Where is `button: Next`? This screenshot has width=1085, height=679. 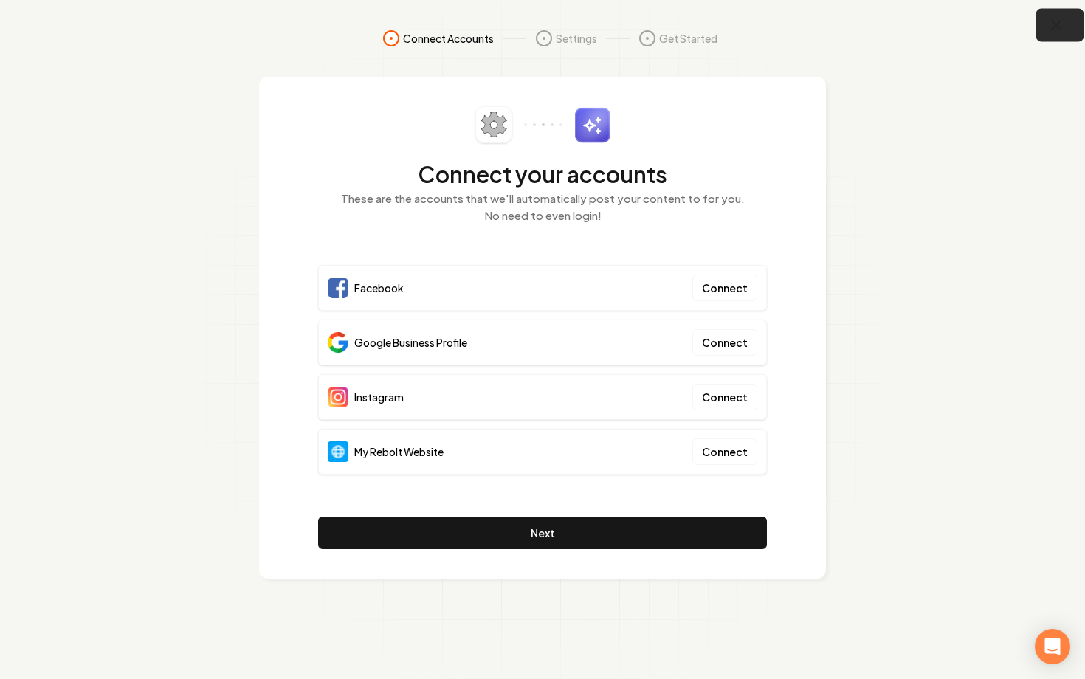 button: Next is located at coordinates (542, 533).